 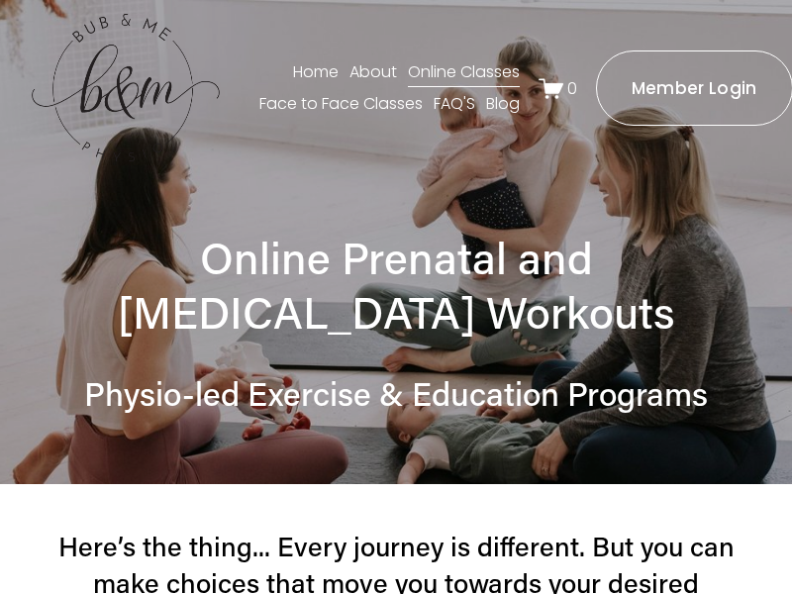 I want to click on a: 0 items in cart, so click(x=558, y=88).